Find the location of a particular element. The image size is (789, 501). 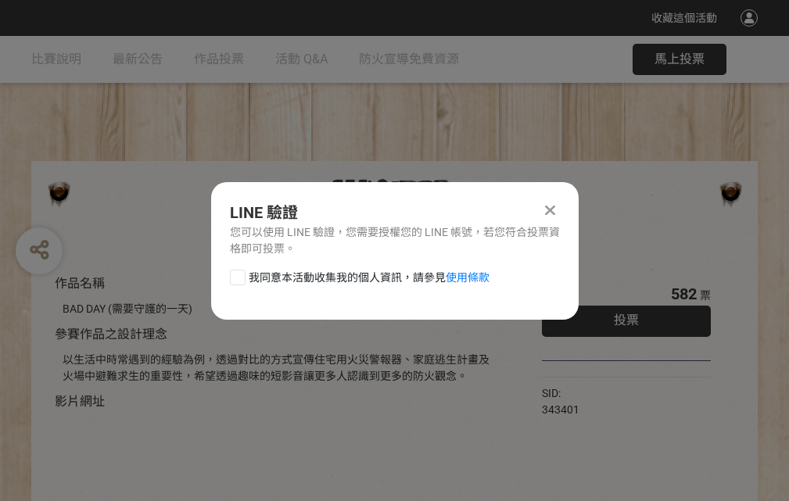

span: 作品名稱 is located at coordinates (80, 283).